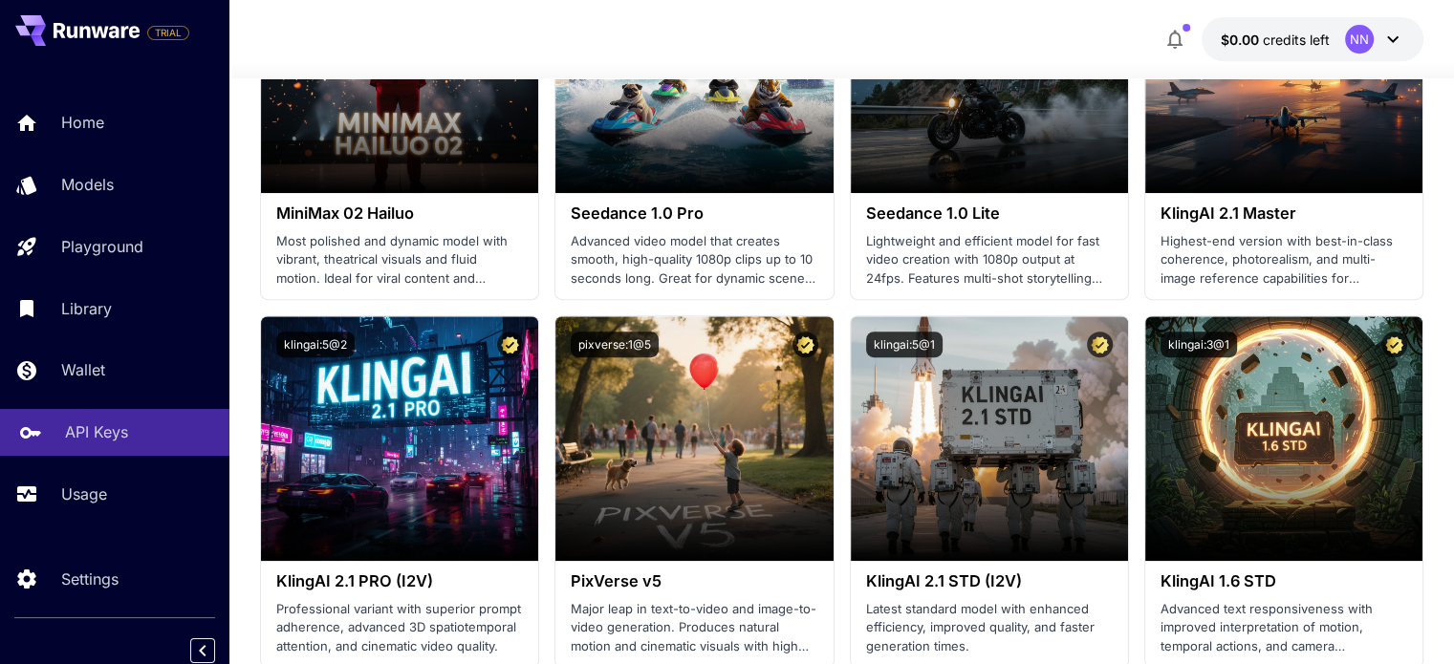 This screenshot has height=664, width=1454. Describe the element at coordinates (203, 651) in the screenshot. I see `button: Collapse sidebar` at that location.